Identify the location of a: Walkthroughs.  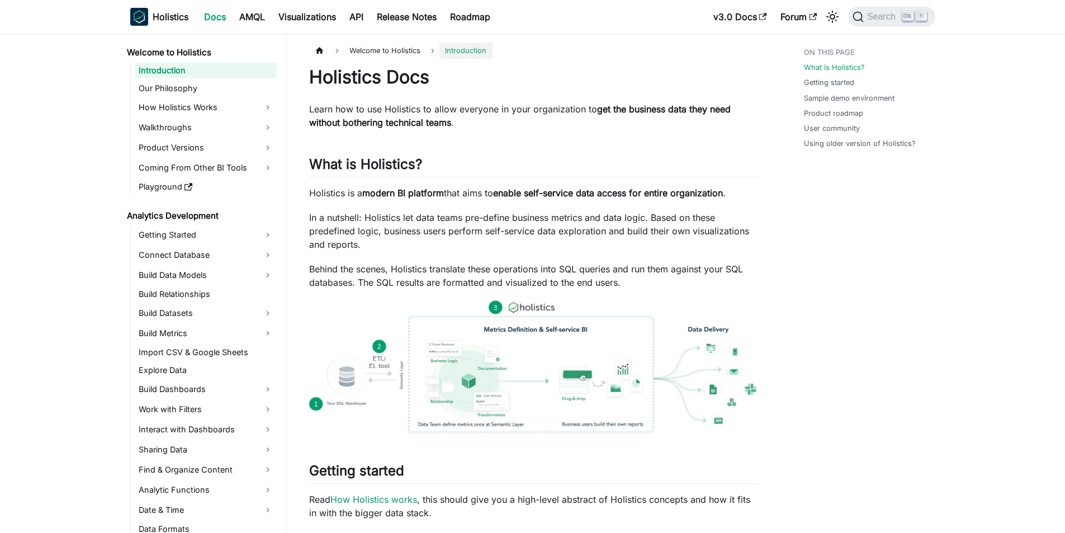
(206, 127).